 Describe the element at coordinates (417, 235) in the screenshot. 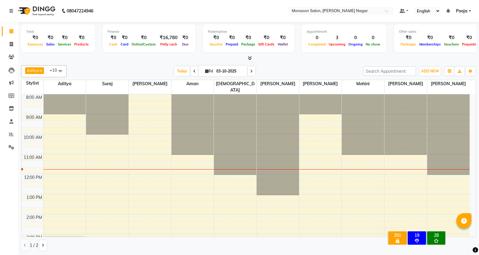

I see `div: 19` at that location.